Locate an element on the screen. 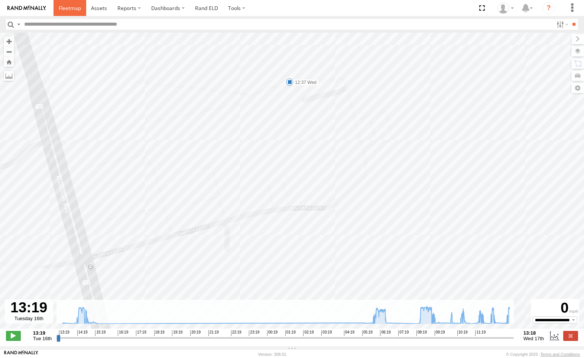  span: 21:19 is located at coordinates (213, 333).